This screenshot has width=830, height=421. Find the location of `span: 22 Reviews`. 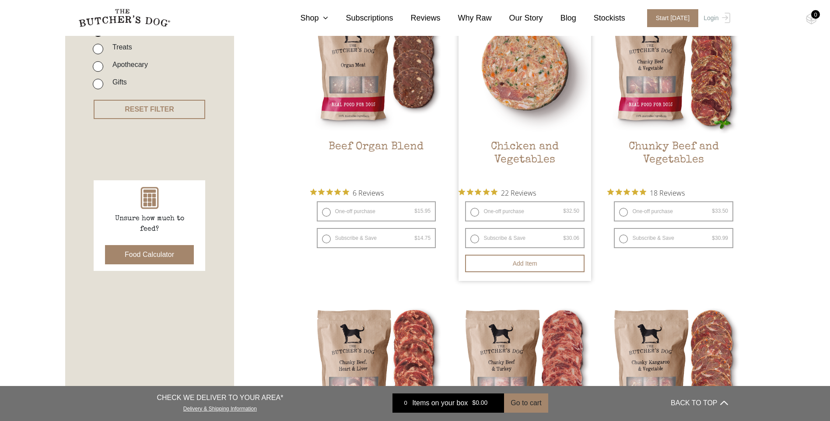

span: 22 Reviews is located at coordinates (518, 192).